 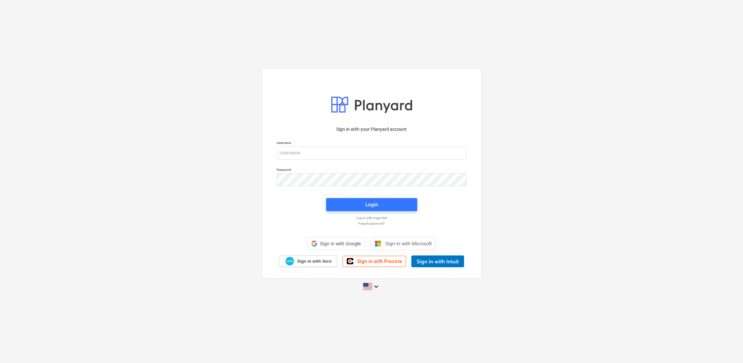 I want to click on input: Username, so click(x=372, y=153).